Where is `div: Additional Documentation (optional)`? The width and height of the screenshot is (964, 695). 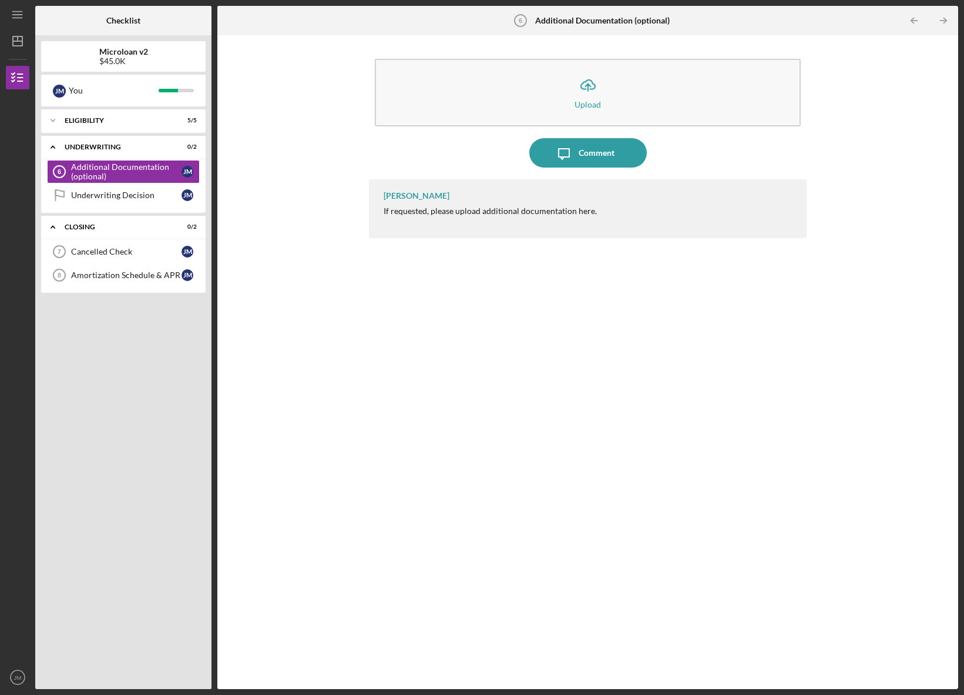 div: Additional Documentation (optional) is located at coordinates (126, 172).